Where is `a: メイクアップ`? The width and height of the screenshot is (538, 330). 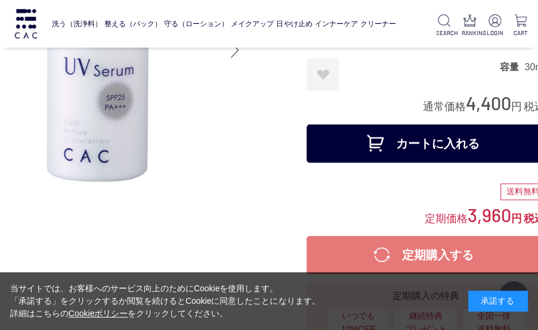
a: メイクアップ is located at coordinates (252, 24).